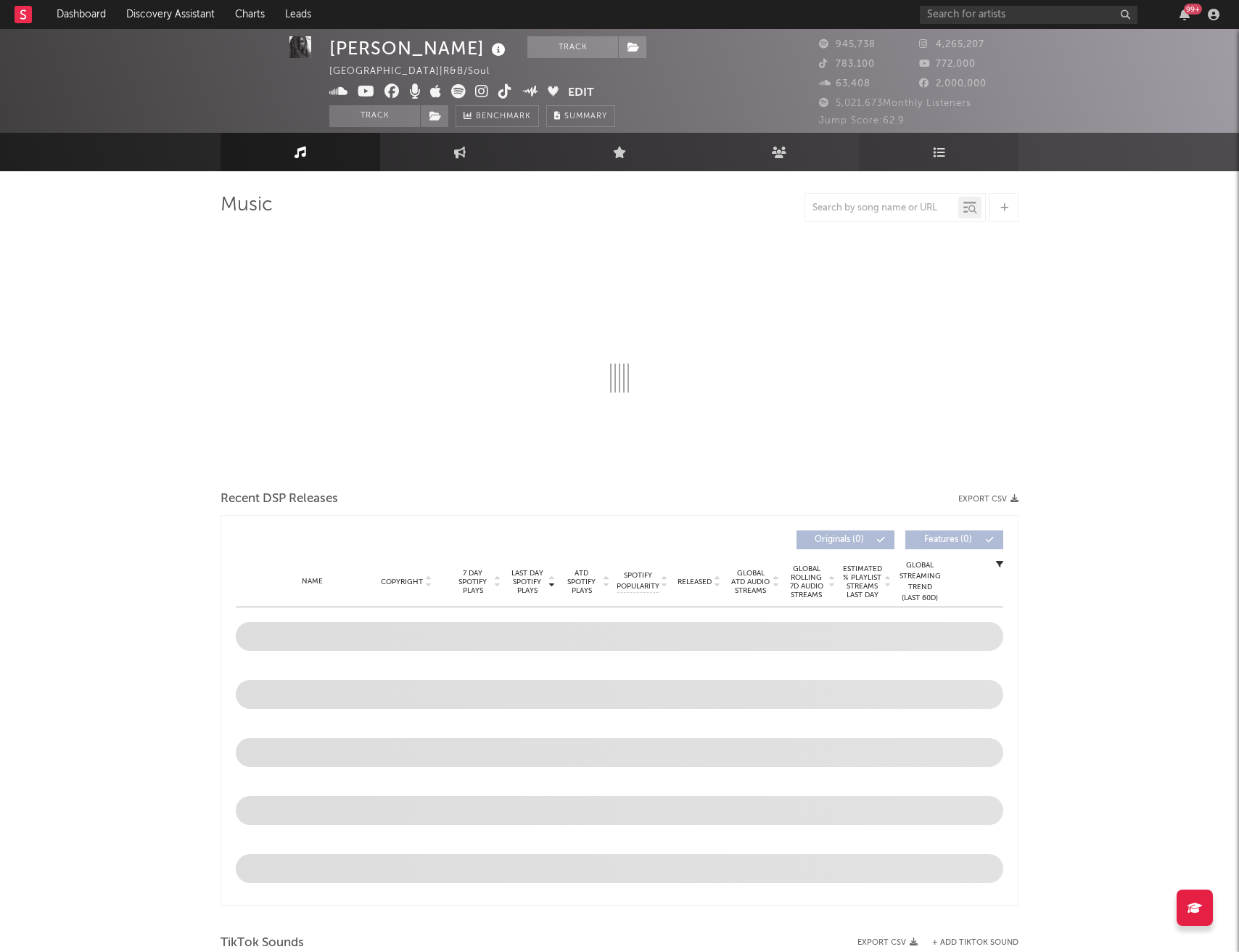  Describe the element at coordinates (806, 582) in the screenshot. I see `span: Global Rolling 7D Audio Streams` at that location.